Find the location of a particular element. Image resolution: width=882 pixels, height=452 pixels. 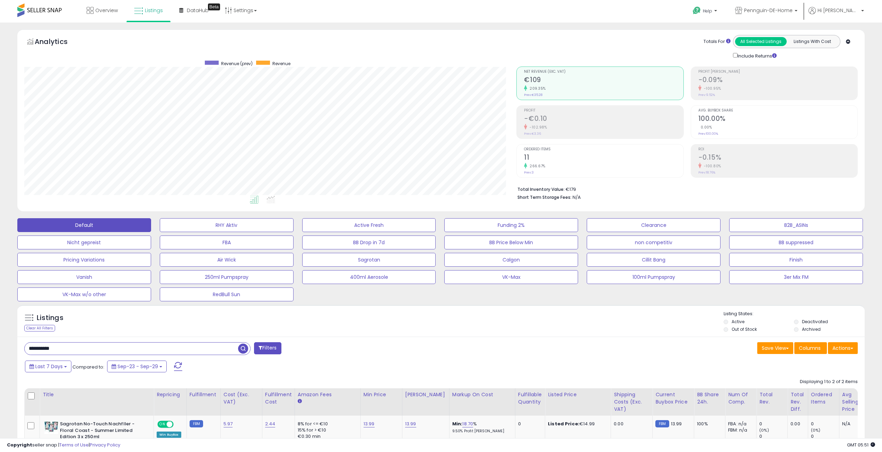

button: Calgon is located at coordinates (511, 260).